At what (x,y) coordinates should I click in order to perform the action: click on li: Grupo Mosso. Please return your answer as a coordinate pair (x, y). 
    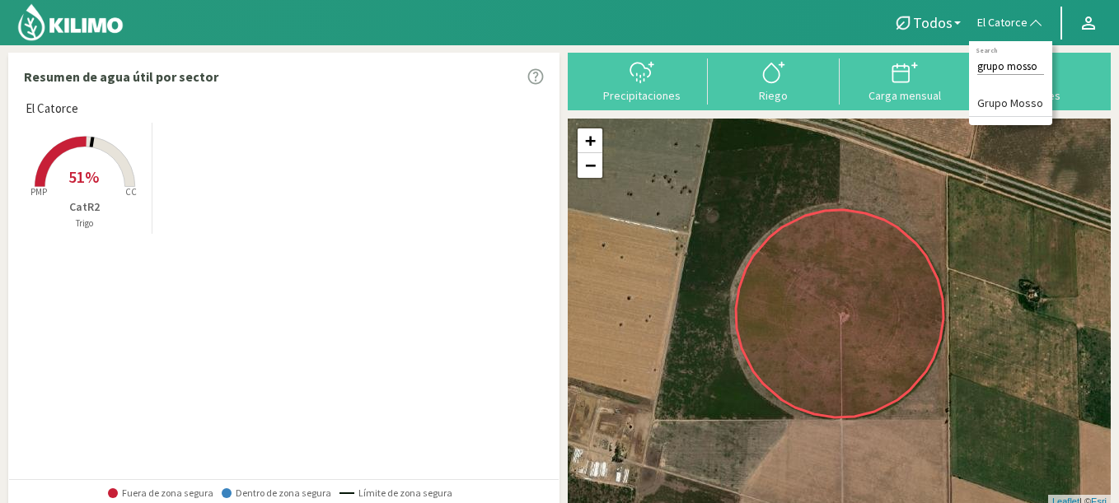
    Looking at the image, I should click on (1010, 104).